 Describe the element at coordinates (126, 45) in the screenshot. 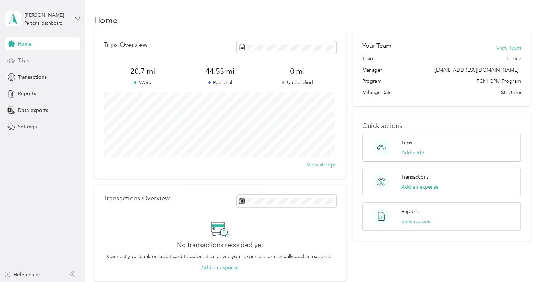

I see `p: Trips Overview` at that location.